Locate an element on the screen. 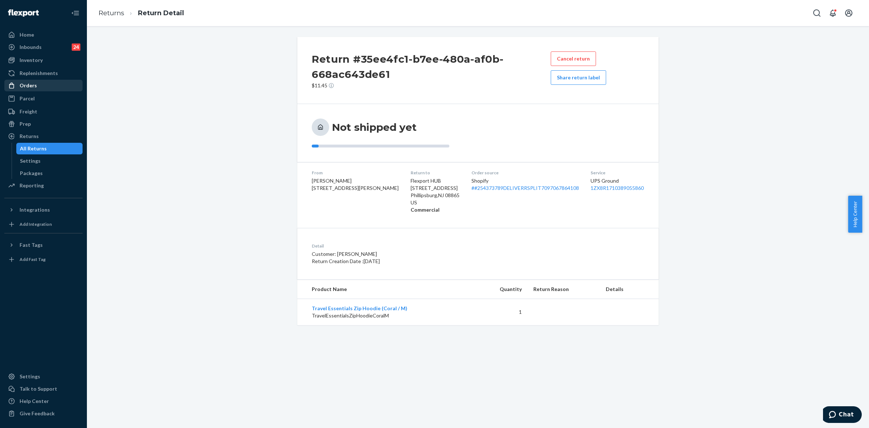  div: Integrations is located at coordinates (35, 210).